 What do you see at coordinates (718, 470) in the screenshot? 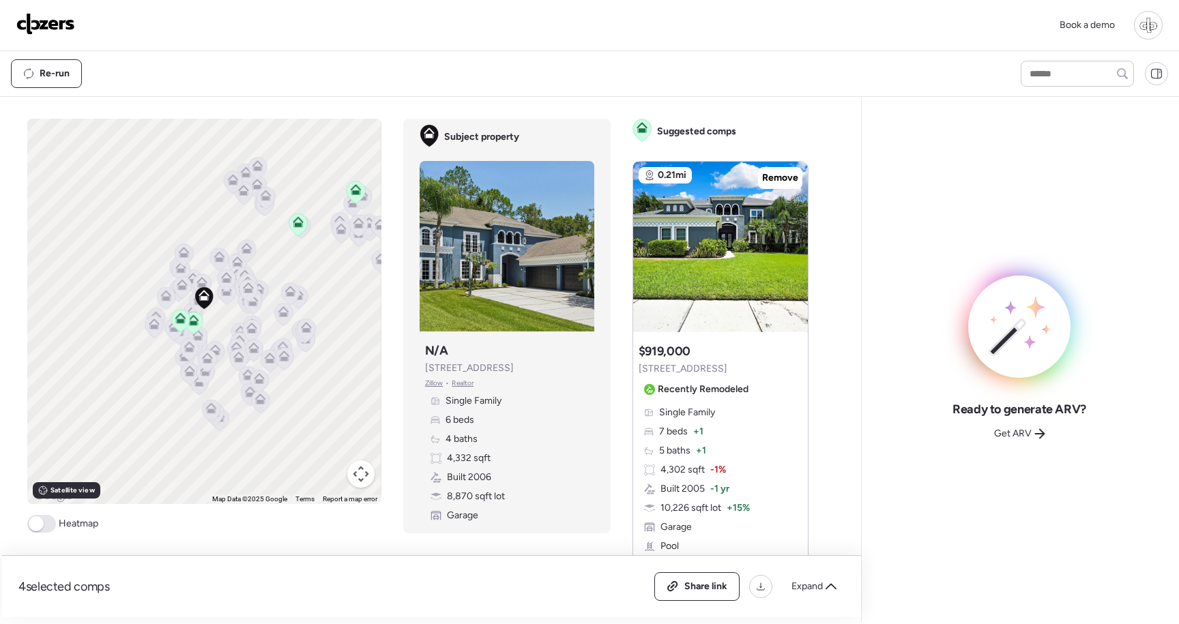
I see `span: -1%` at bounding box center [718, 470].